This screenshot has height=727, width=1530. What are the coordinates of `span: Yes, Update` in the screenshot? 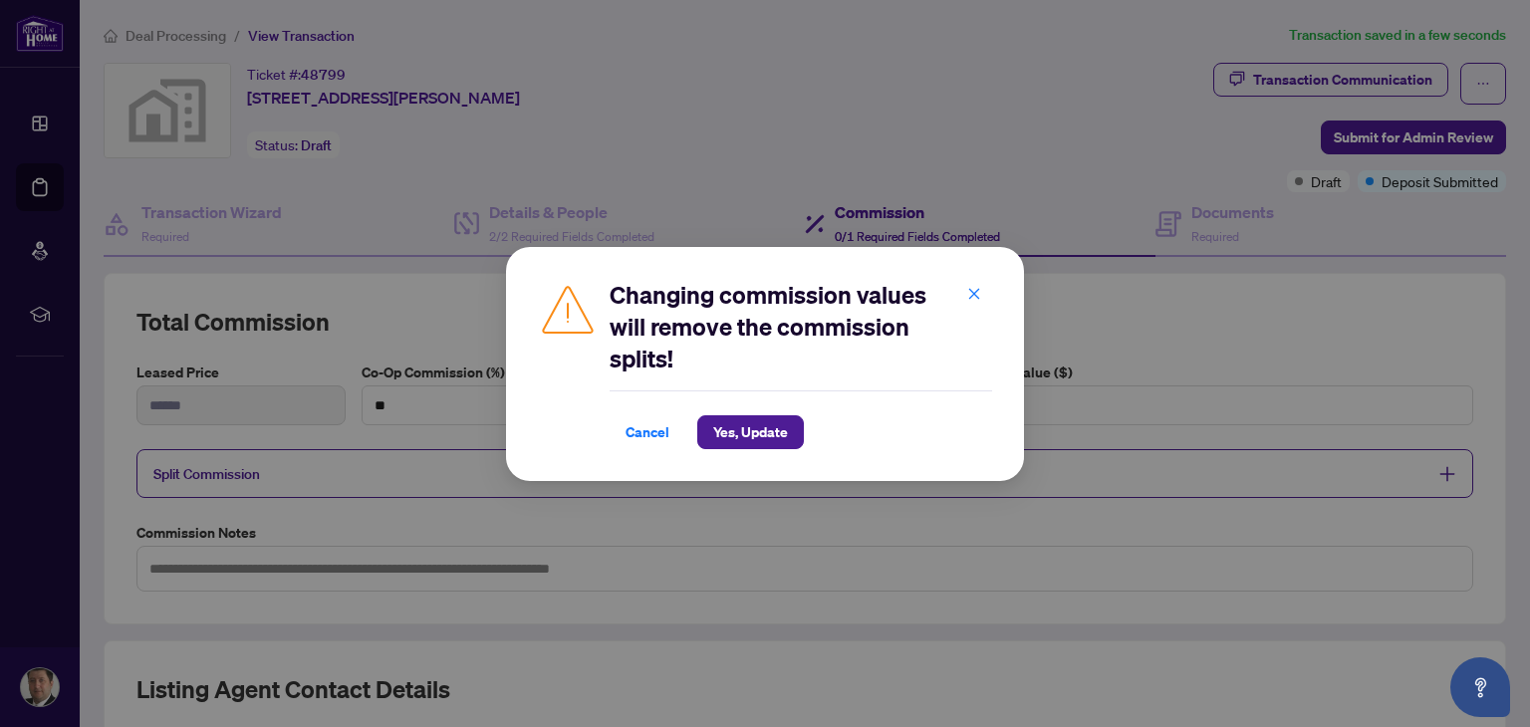 It's located at (750, 432).